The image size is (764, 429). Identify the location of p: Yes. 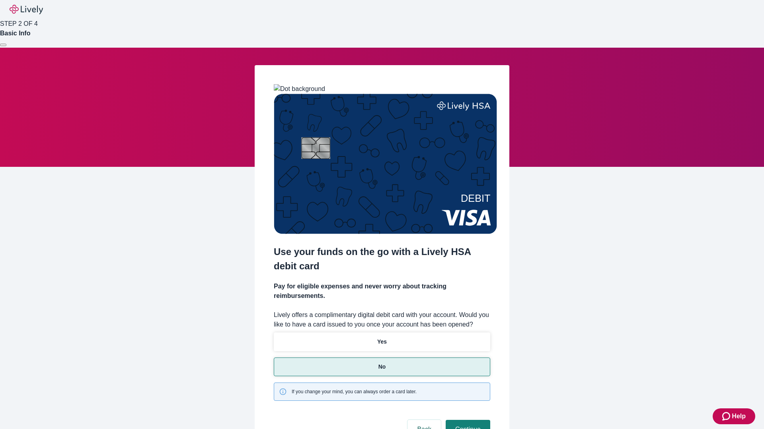
(382, 342).